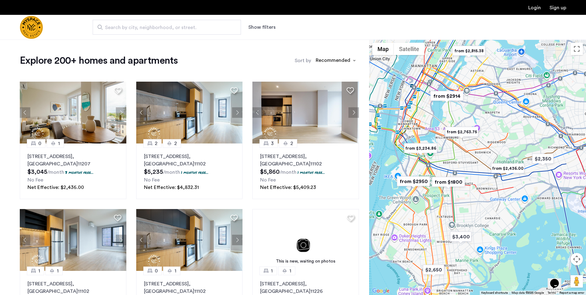 The height and width of the screenshot is (295, 586). What do you see at coordinates (495, 293) in the screenshot?
I see `button: Keyboard shortcuts` at bounding box center [495, 293].